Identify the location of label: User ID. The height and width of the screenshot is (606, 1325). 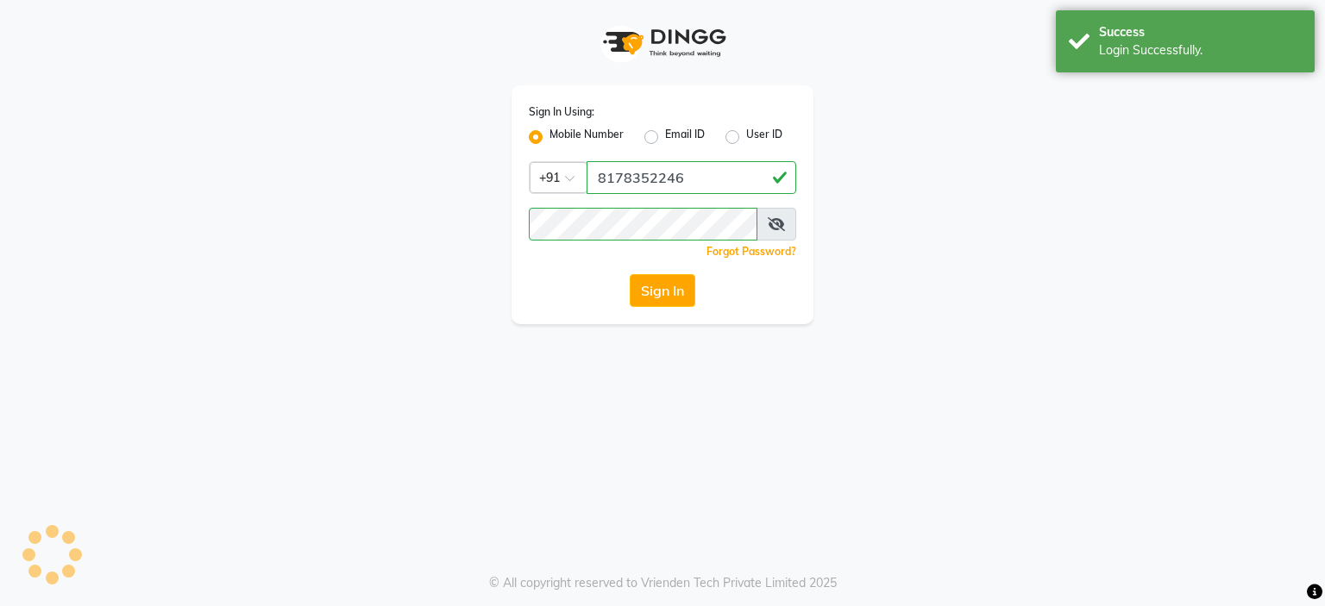
(764, 137).